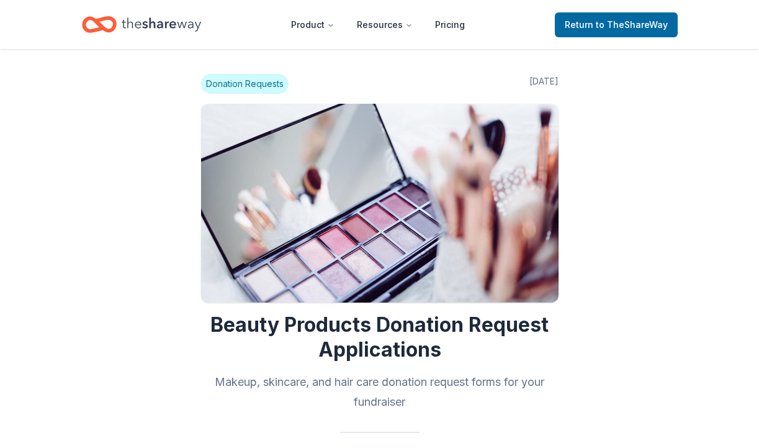 The height and width of the screenshot is (448, 759). What do you see at coordinates (616, 25) in the screenshot?
I see `a: Returnto TheShareWay` at bounding box center [616, 25].